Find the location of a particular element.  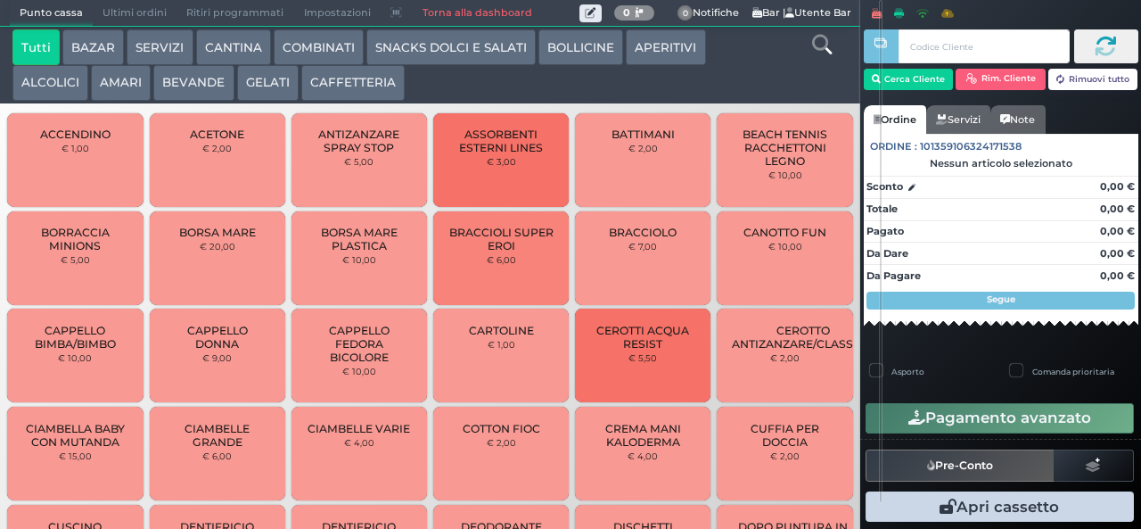

button: Pre-Conto is located at coordinates (960, 465).